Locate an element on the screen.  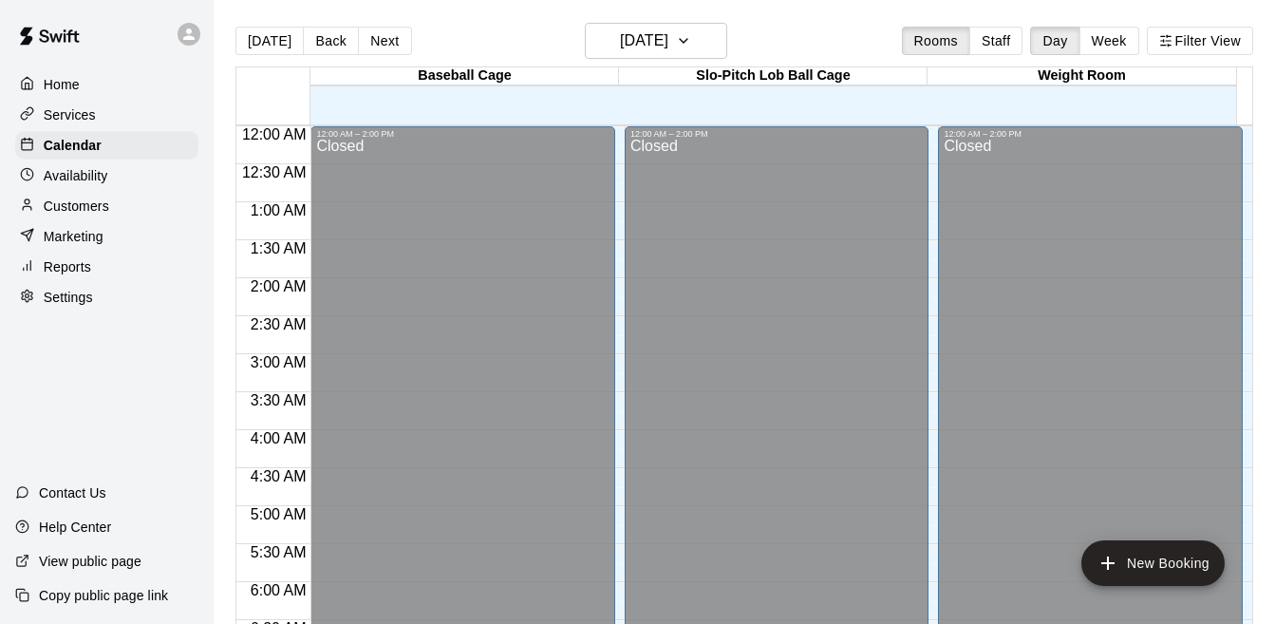
p: Copy public page link is located at coordinates (103, 595).